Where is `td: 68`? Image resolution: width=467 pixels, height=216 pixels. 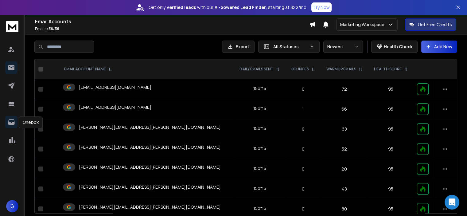 td: 68 is located at coordinates (344, 129).